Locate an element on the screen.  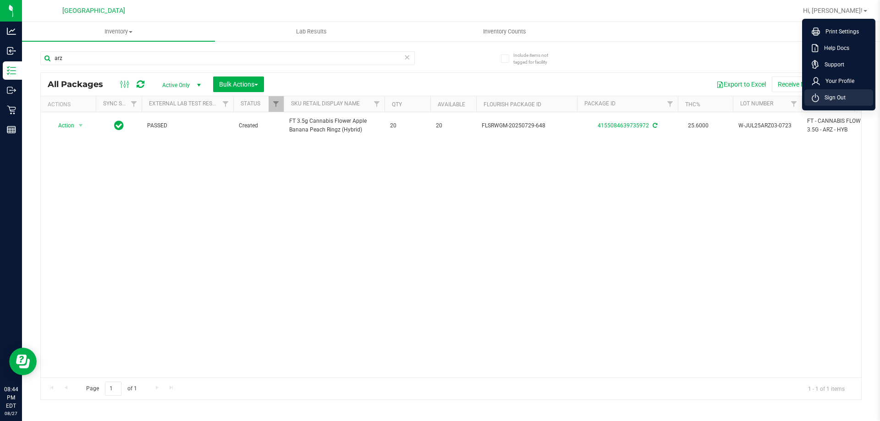
a: External Lab Test Result is located at coordinates (185, 104).